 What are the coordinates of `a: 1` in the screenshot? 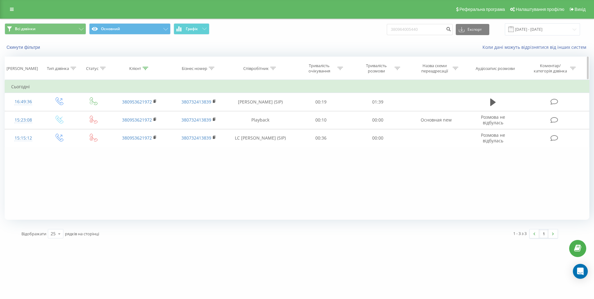 It's located at (543, 233).